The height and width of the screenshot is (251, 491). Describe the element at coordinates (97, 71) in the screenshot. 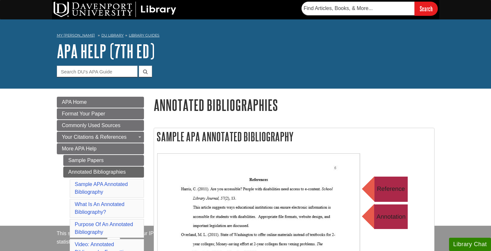

I see `input: Search DU's APA Guide` at that location.